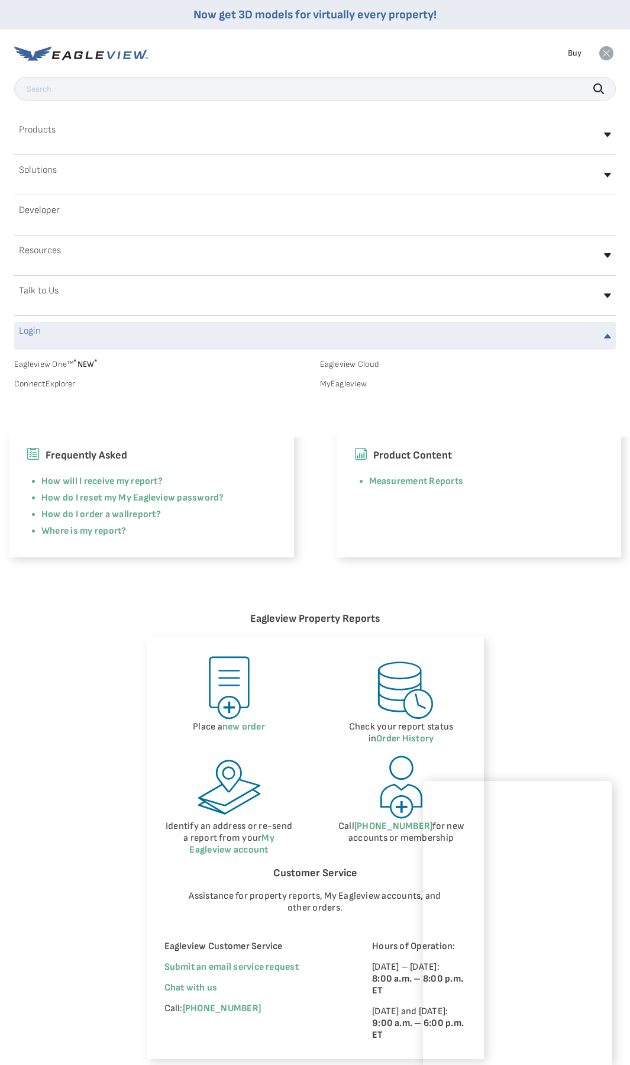 This screenshot has width=630, height=1065. Describe the element at coordinates (418, 985) in the screenshot. I see `strong: 8:00 a.m. – 8:00 p.m. ET` at that location.